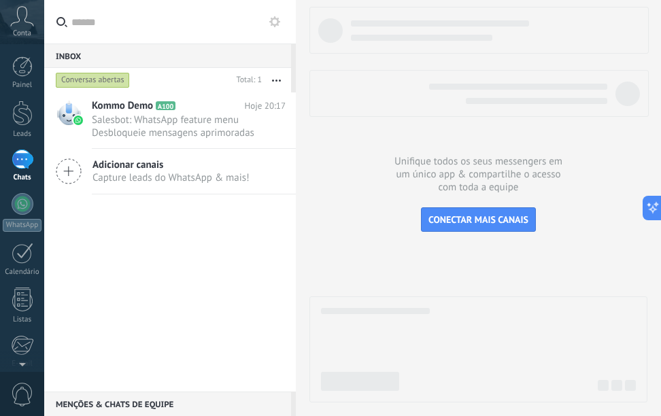  Describe the element at coordinates (78, 120) in the screenshot. I see `img: waba.svg` at that location.